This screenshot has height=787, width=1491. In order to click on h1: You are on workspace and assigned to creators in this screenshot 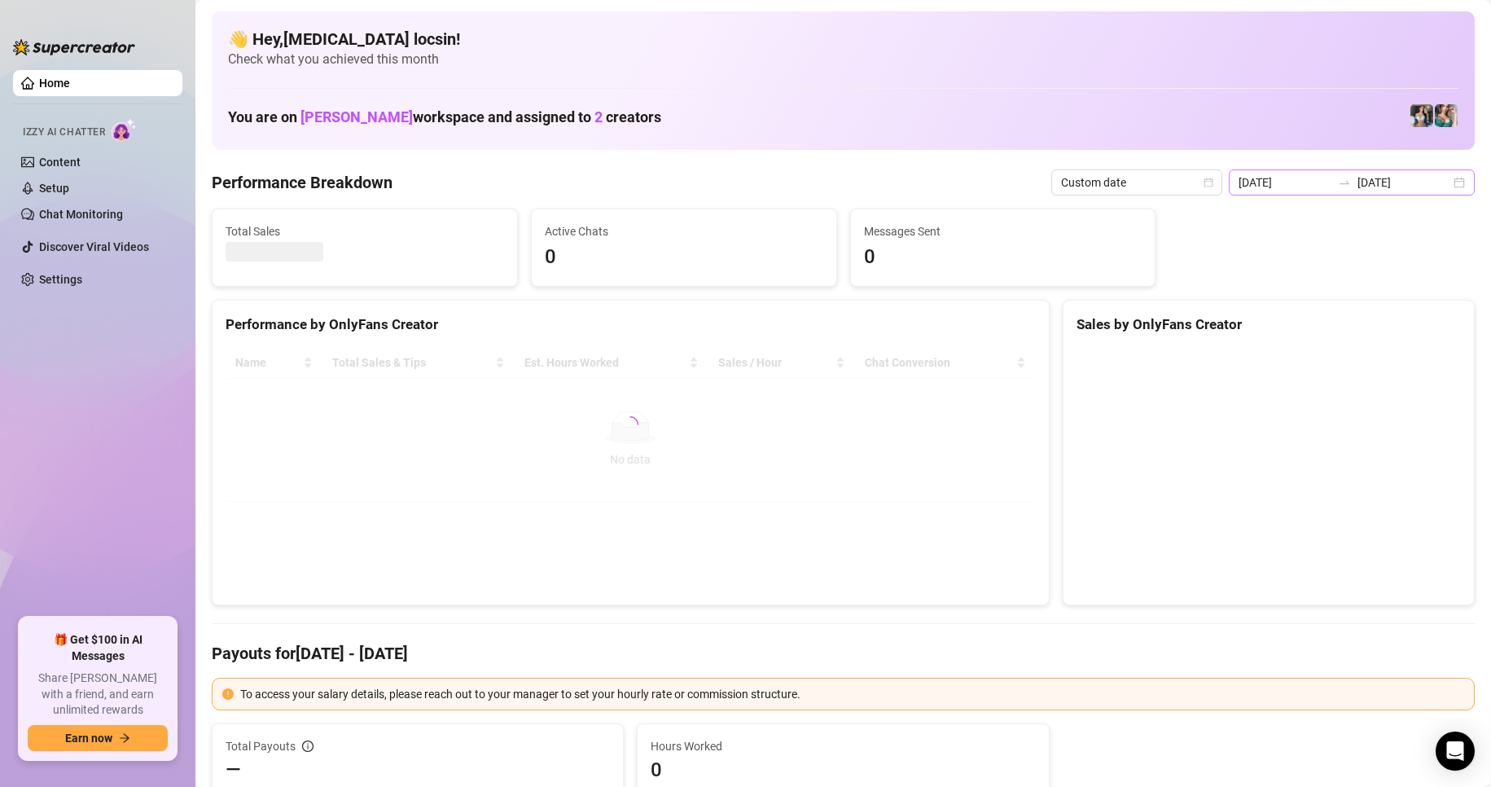, I will do `click(445, 117)`.